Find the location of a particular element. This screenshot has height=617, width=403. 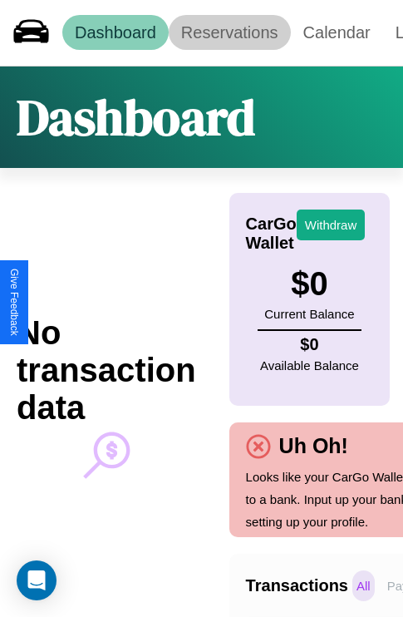

p: Available Balance is located at coordinates (309, 365).